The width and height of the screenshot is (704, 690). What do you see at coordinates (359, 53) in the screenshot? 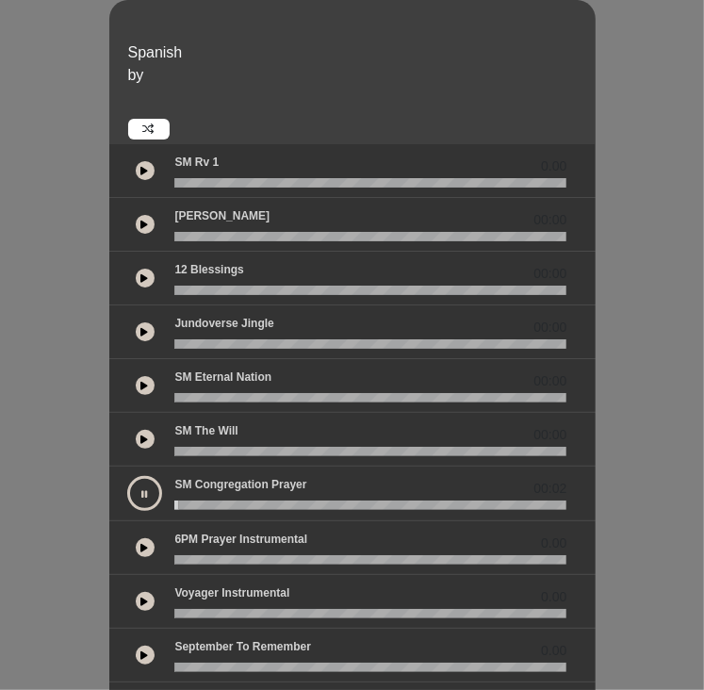
I see `p: Spanish` at bounding box center [359, 53].